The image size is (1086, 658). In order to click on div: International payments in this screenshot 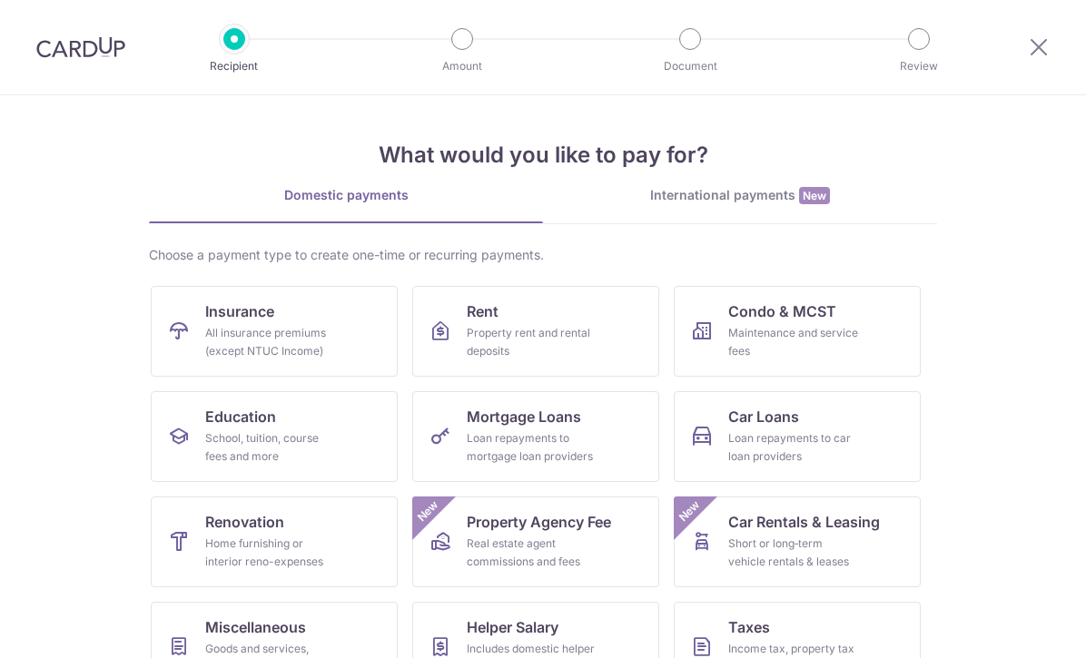, I will do `click(740, 195)`.